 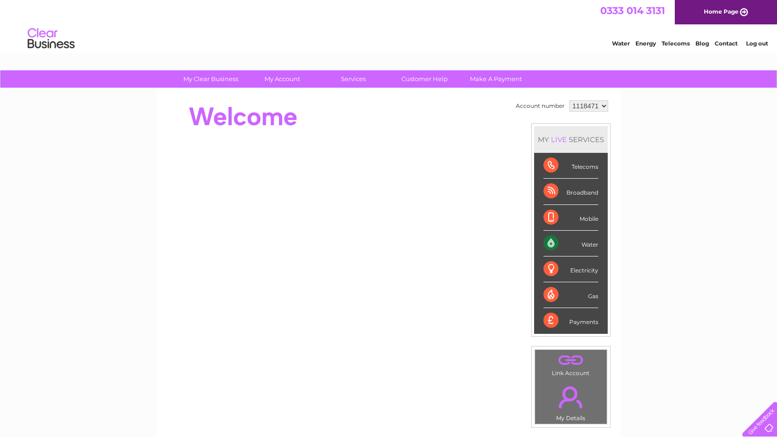 I want to click on div: Water, so click(x=570, y=243).